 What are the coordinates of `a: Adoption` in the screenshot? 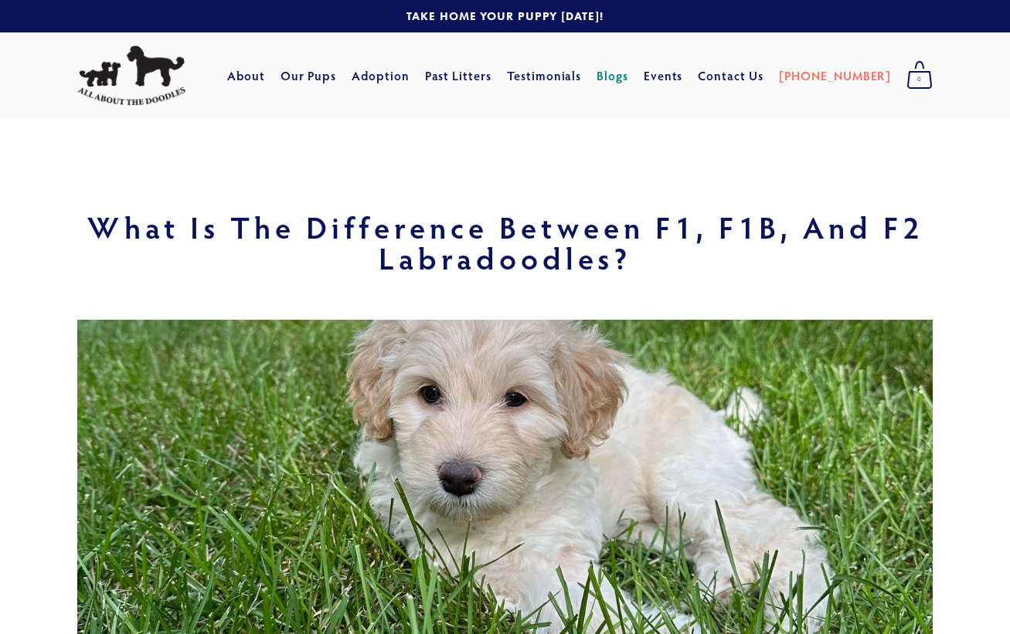 It's located at (380, 76).